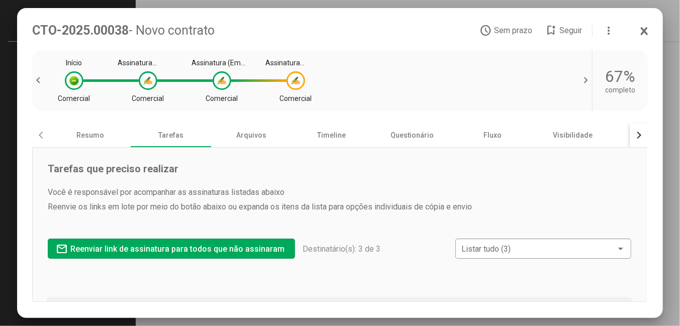 The width and height of the screenshot is (680, 326). What do you see at coordinates (295, 63) in the screenshot?
I see `div: Assinatura contratantes` at bounding box center [295, 63].